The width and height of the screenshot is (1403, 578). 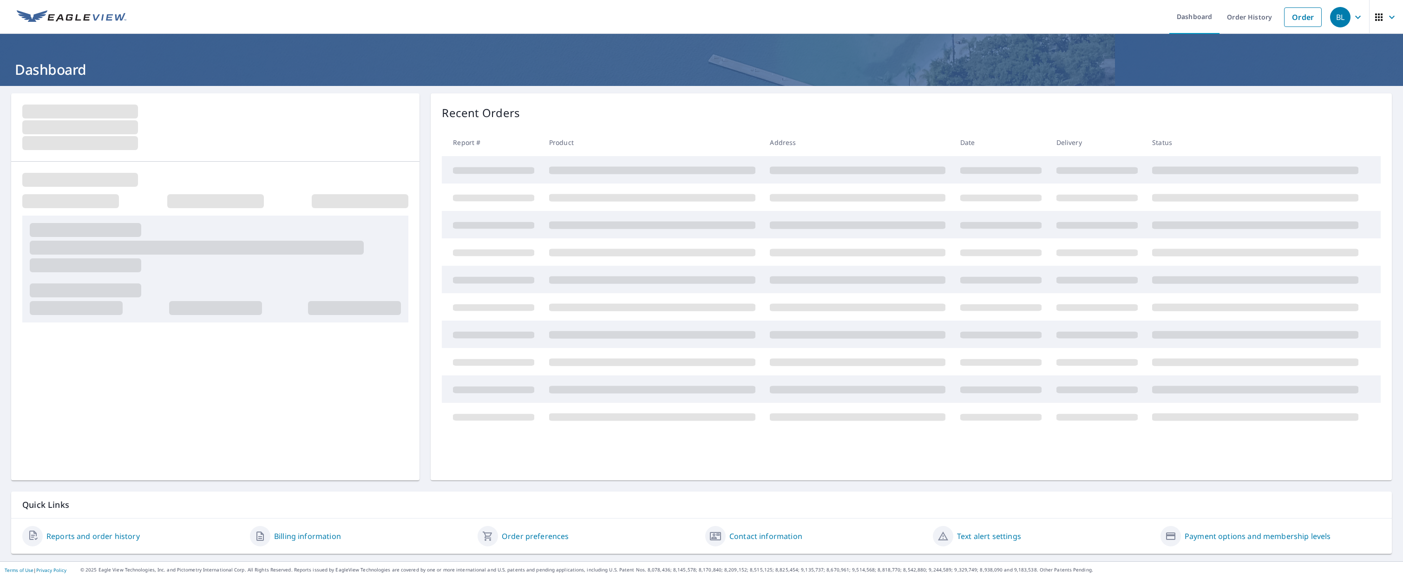 I want to click on a: Payment options and membership levels, so click(x=1257, y=536).